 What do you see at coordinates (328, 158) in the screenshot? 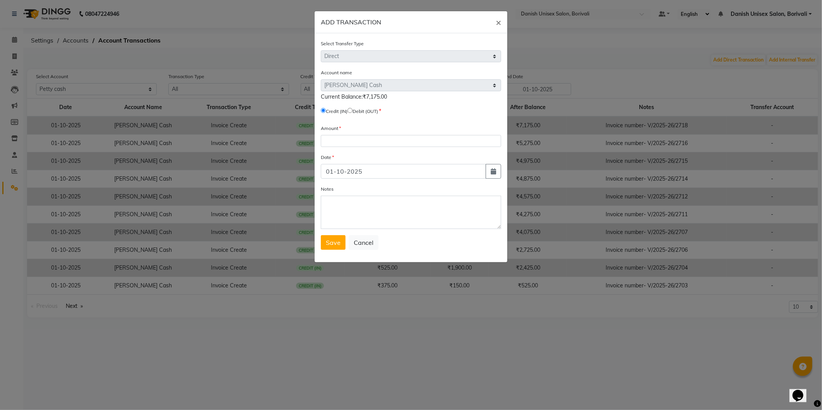
I see `label: Date` at bounding box center [328, 158].